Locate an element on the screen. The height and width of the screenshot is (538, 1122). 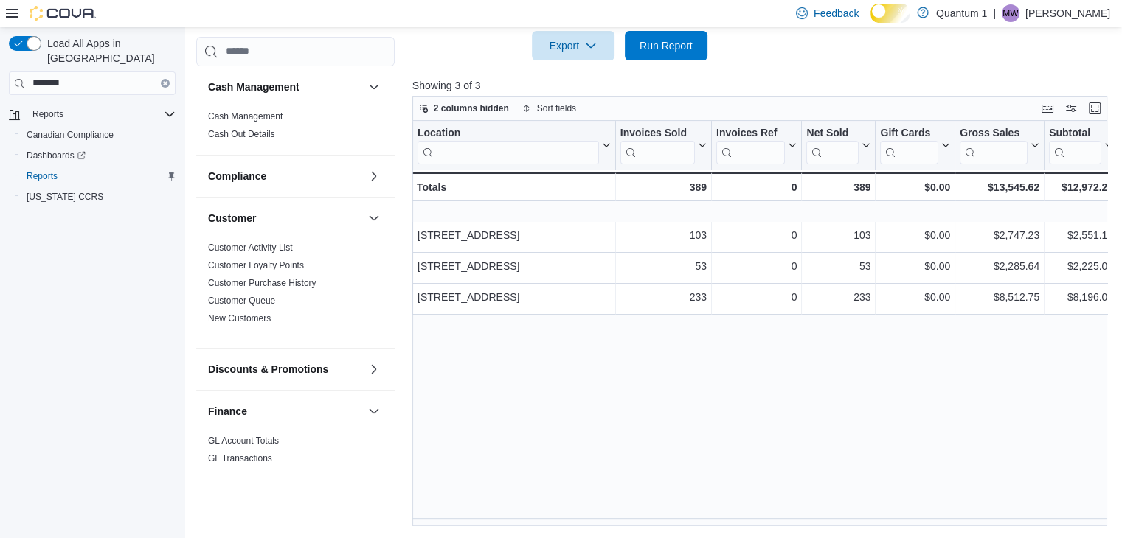
div: 103 is located at coordinates (838, 235).